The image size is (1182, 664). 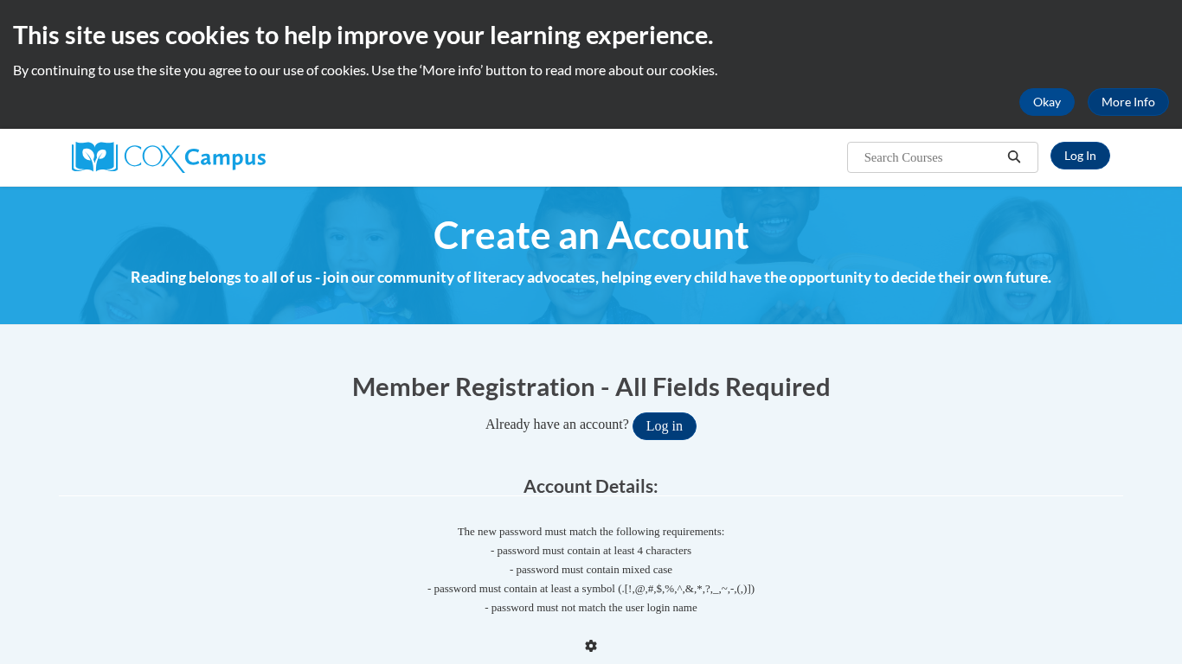 What do you see at coordinates (591, 386) in the screenshot?
I see `h1: Member Registration - All Fields Required` at bounding box center [591, 386].